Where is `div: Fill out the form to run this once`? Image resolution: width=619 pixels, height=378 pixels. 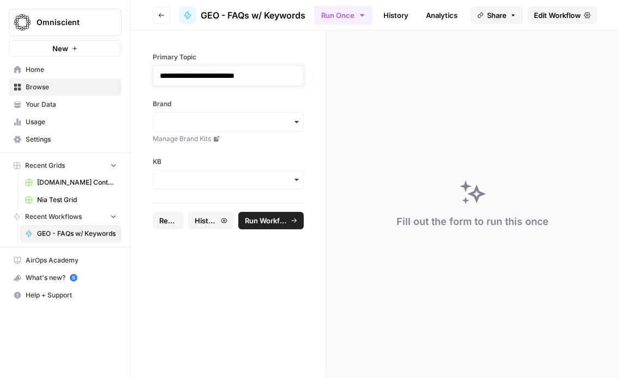 div: Fill out the form to run this once is located at coordinates (472, 222).